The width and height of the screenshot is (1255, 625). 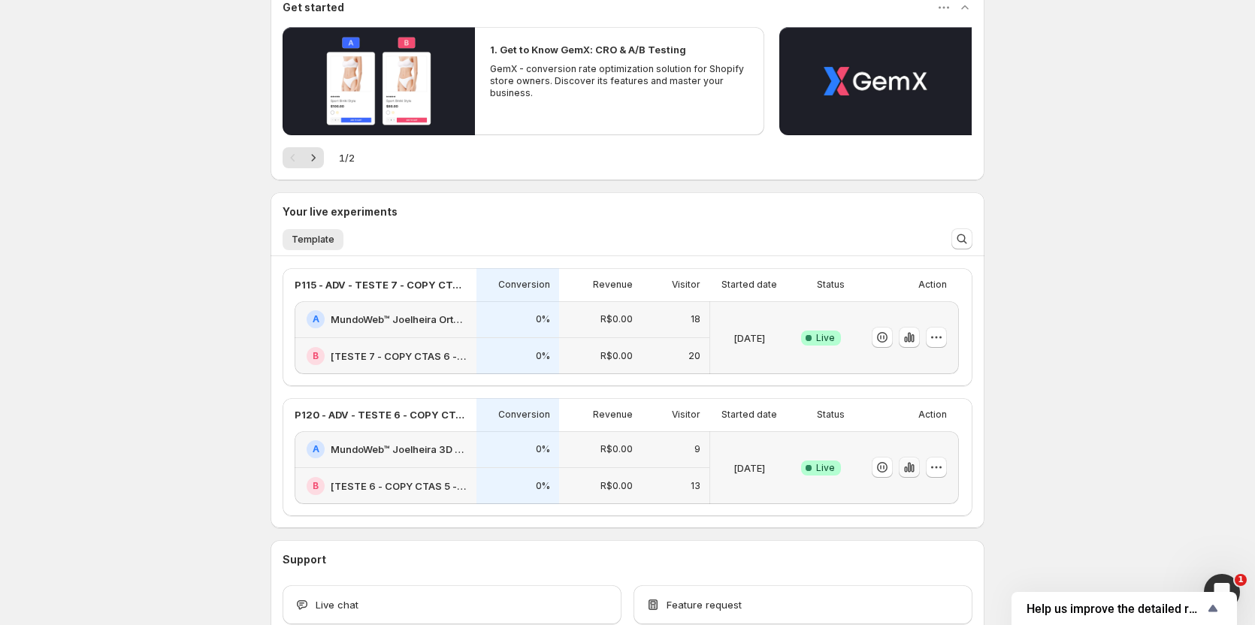 I want to click on p: 20, so click(x=695, y=356).